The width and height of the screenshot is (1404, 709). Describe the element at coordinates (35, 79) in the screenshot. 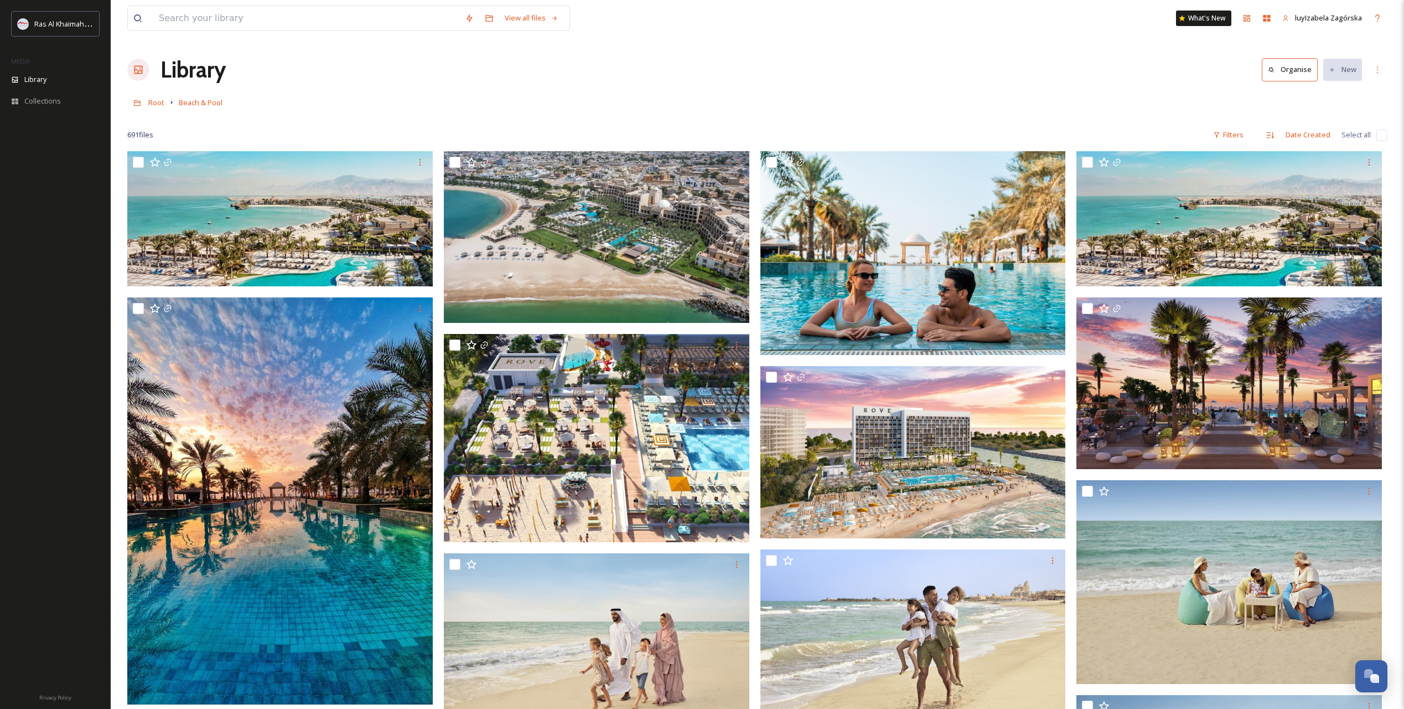

I see `span: Library` at that location.